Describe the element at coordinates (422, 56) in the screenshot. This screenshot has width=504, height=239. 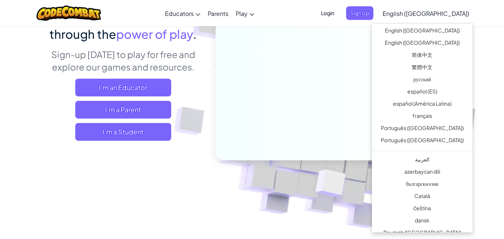
I see `a: 简体中文` at that location.